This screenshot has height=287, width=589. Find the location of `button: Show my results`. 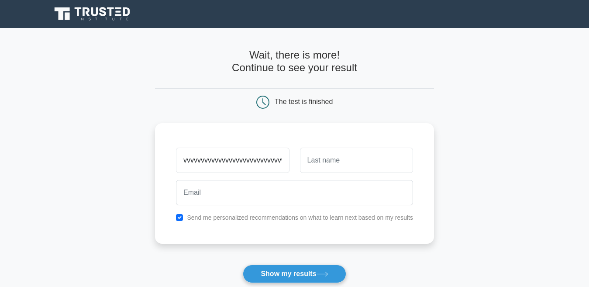

button: Show my results is located at coordinates (294, 274).